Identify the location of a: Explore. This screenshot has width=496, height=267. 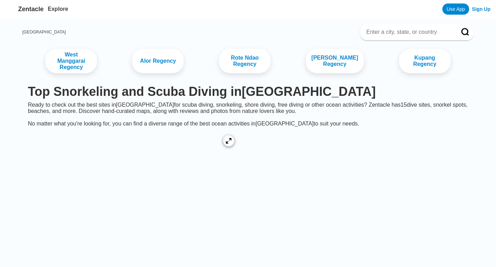
(58, 9).